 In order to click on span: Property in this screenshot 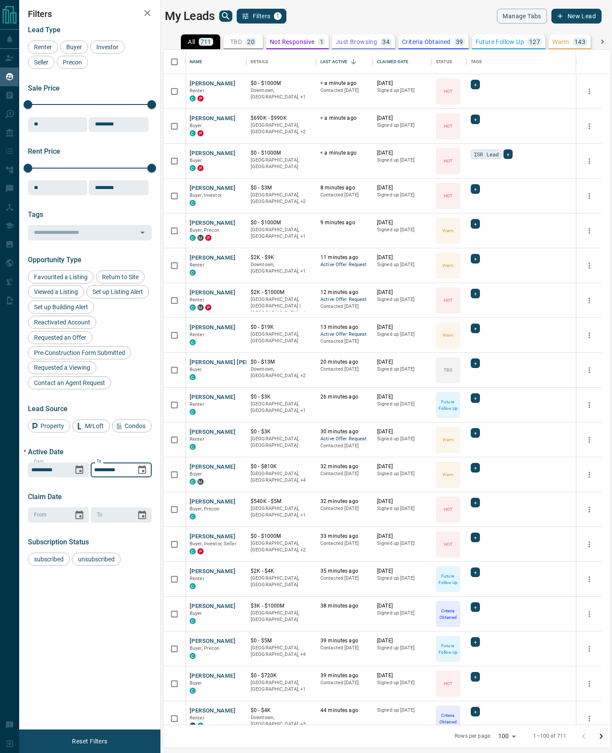, I will do `click(52, 426)`.